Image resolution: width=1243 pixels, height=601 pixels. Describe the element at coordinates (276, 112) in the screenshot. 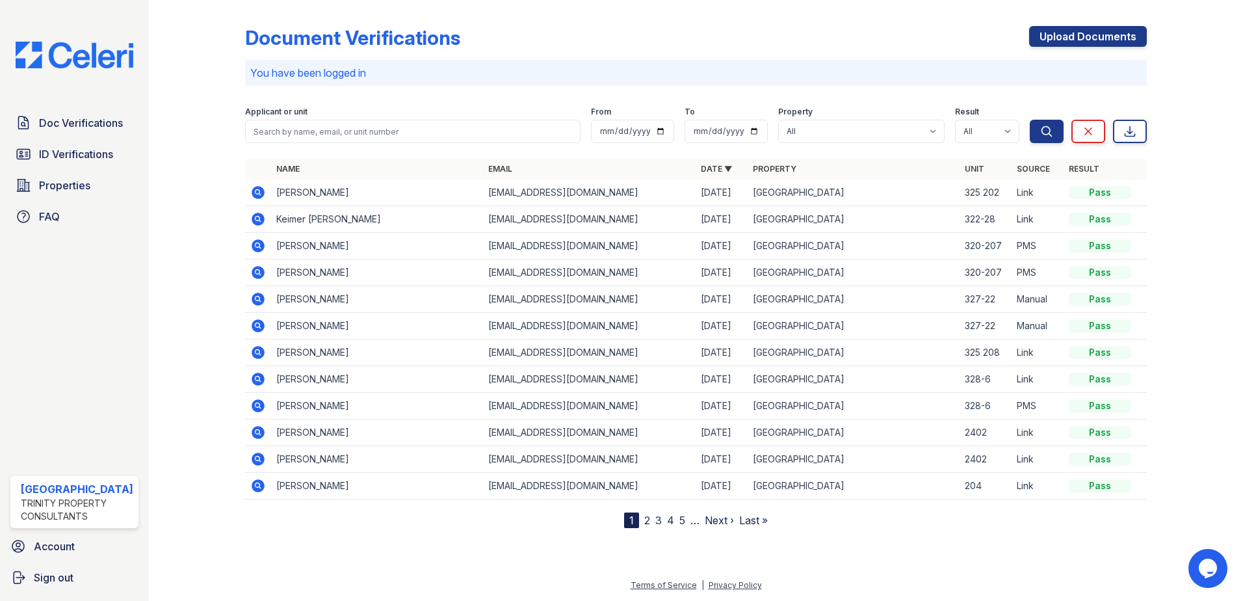

I see `label: Applicant or unit` at that location.